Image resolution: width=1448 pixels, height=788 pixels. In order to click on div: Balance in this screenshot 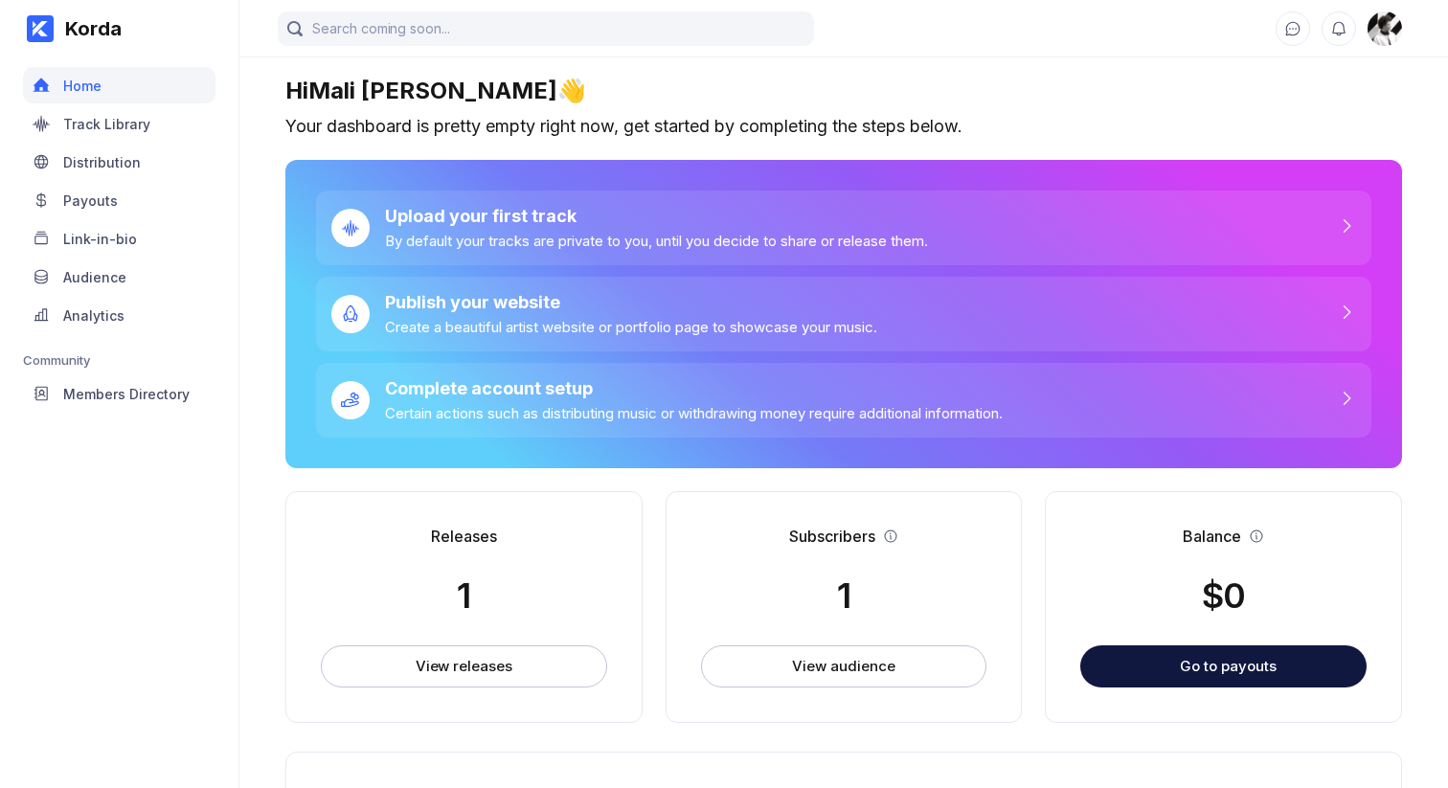, I will do `click(1211, 536)`.